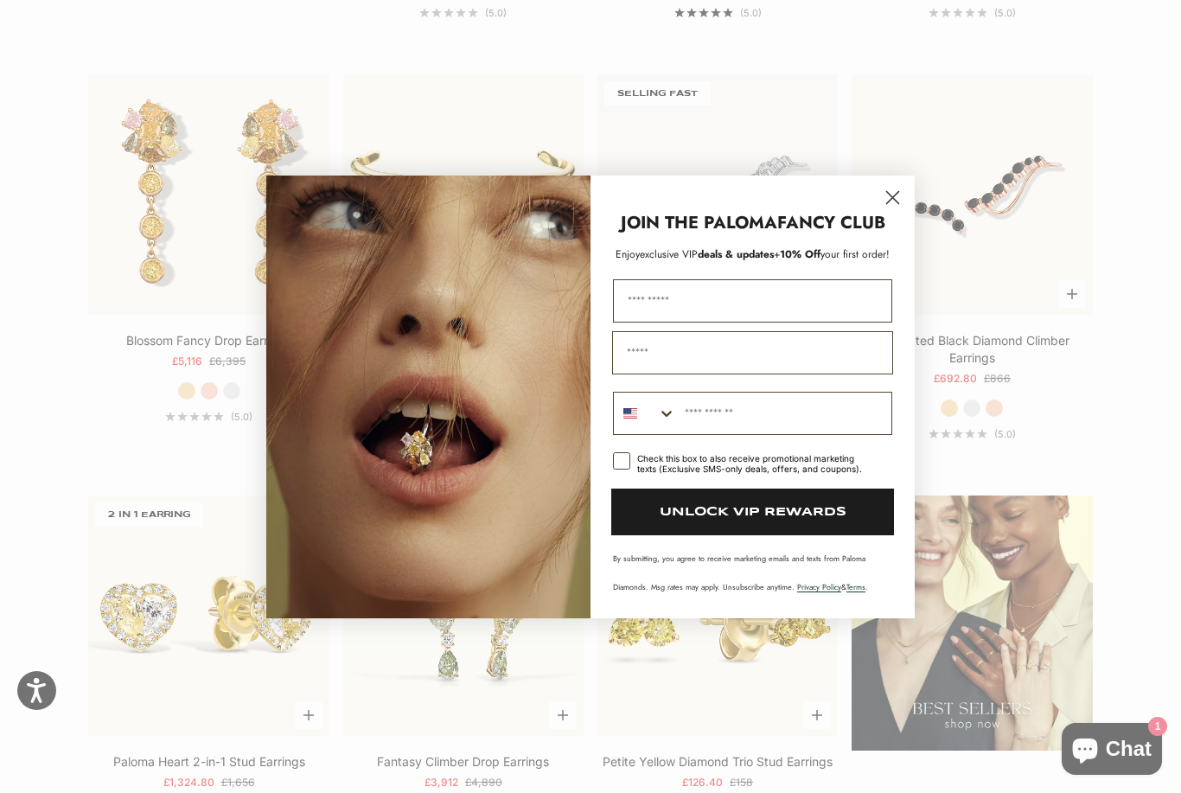 This screenshot has width=1181, height=793. Describe the element at coordinates (819, 586) in the screenshot. I see `a: Privacy Policy` at that location.